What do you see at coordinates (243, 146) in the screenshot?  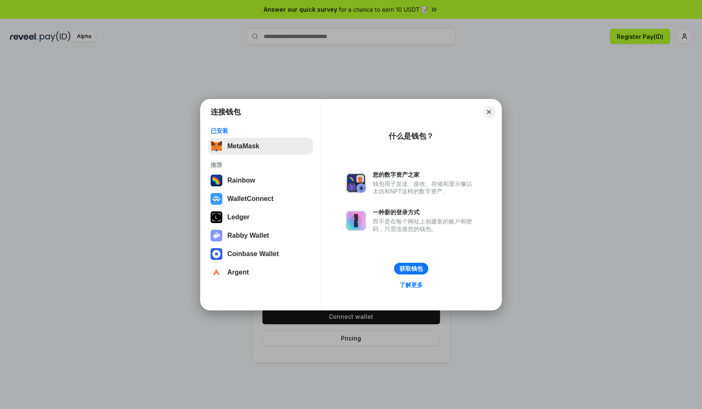 I see `div: MetaMask` at bounding box center [243, 146].